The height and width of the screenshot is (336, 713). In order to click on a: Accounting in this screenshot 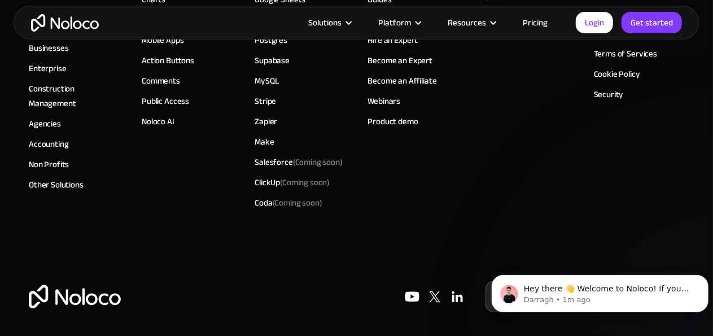, I will do `click(49, 144)`.